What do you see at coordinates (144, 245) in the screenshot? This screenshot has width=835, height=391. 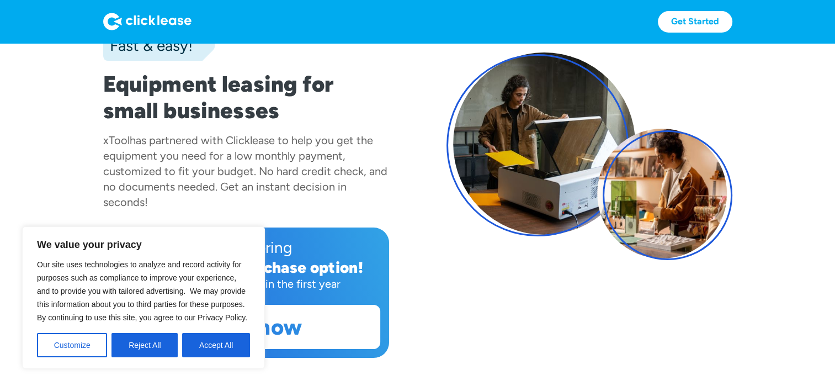 I see `p: We value your privacy` at bounding box center [144, 245].